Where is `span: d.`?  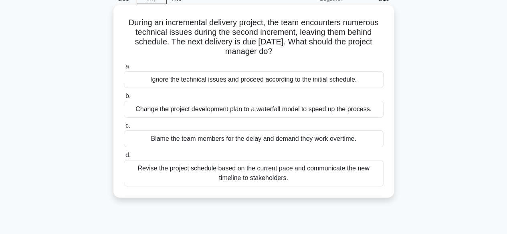 span: d. is located at coordinates (128, 155).